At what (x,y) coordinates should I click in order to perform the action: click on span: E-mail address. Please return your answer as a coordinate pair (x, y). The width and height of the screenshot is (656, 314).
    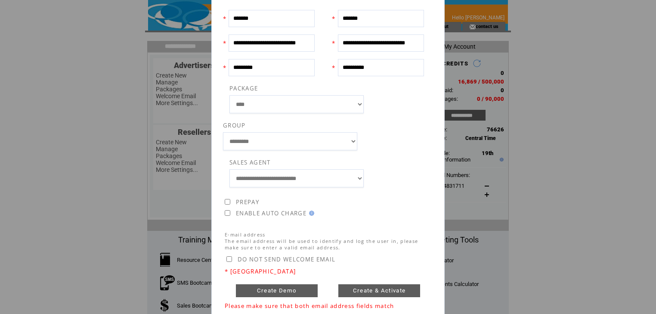
    Looking at the image, I should click on (245, 234).